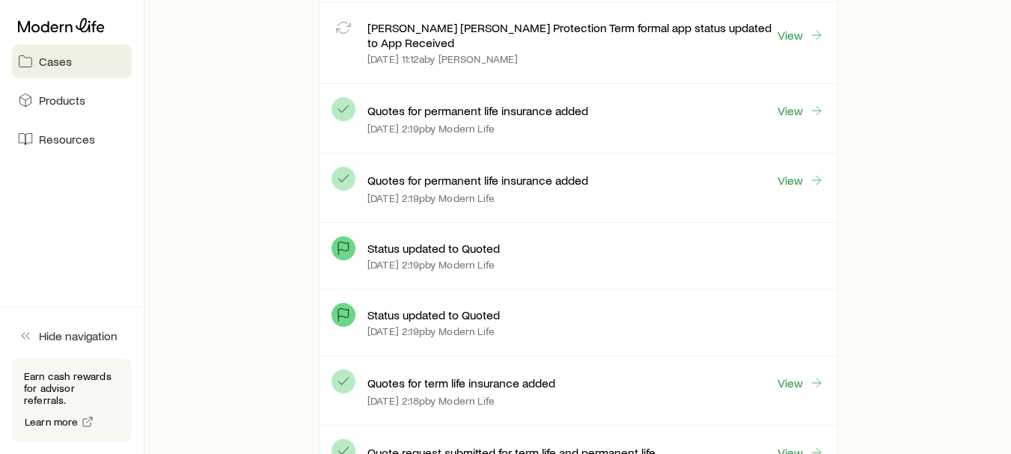 The width and height of the screenshot is (1011, 454). What do you see at coordinates (72, 139) in the screenshot?
I see `a: Resources` at bounding box center [72, 139].